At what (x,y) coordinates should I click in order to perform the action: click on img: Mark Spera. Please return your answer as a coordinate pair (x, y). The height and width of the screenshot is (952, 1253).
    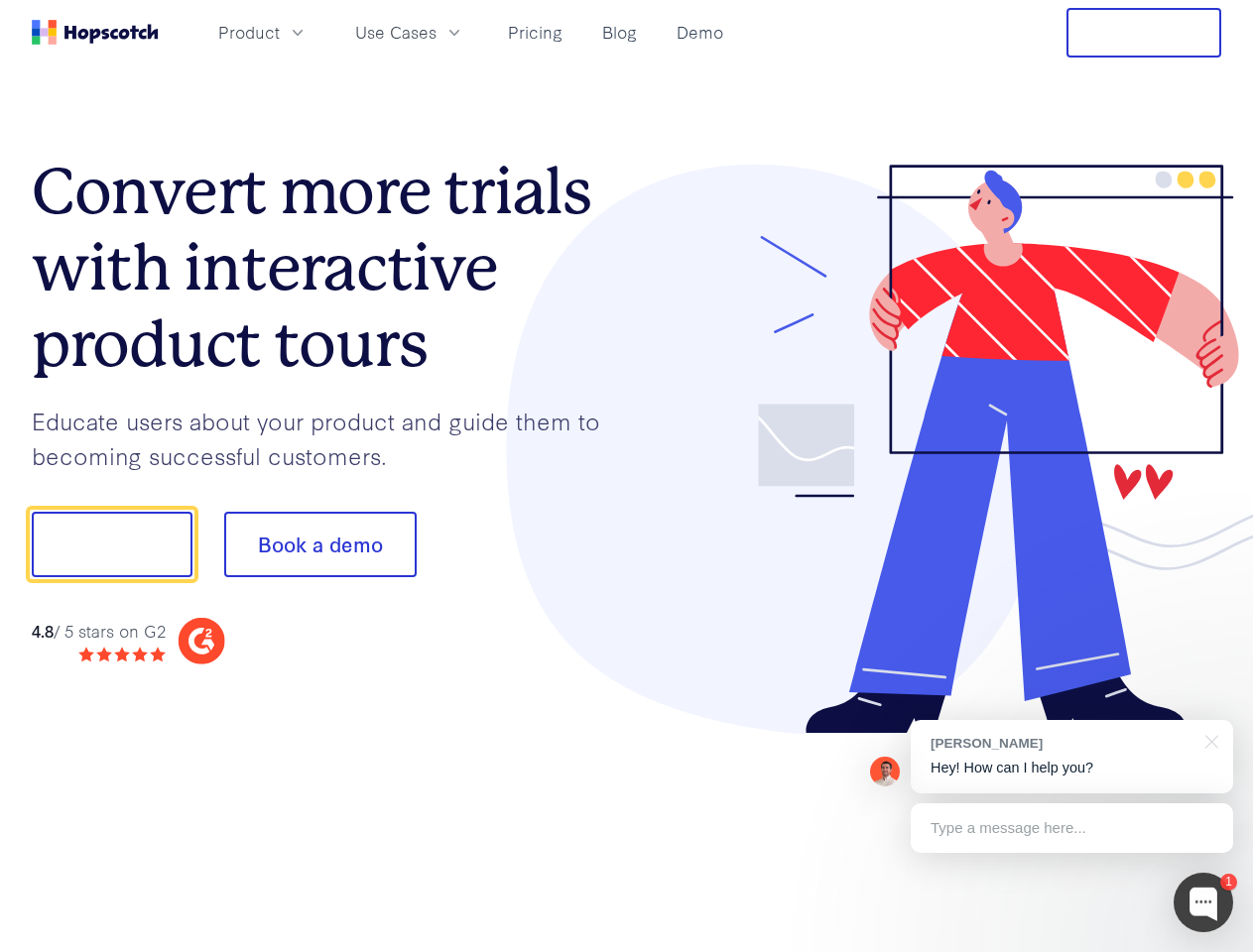
    Looking at the image, I should click on (884, 772).